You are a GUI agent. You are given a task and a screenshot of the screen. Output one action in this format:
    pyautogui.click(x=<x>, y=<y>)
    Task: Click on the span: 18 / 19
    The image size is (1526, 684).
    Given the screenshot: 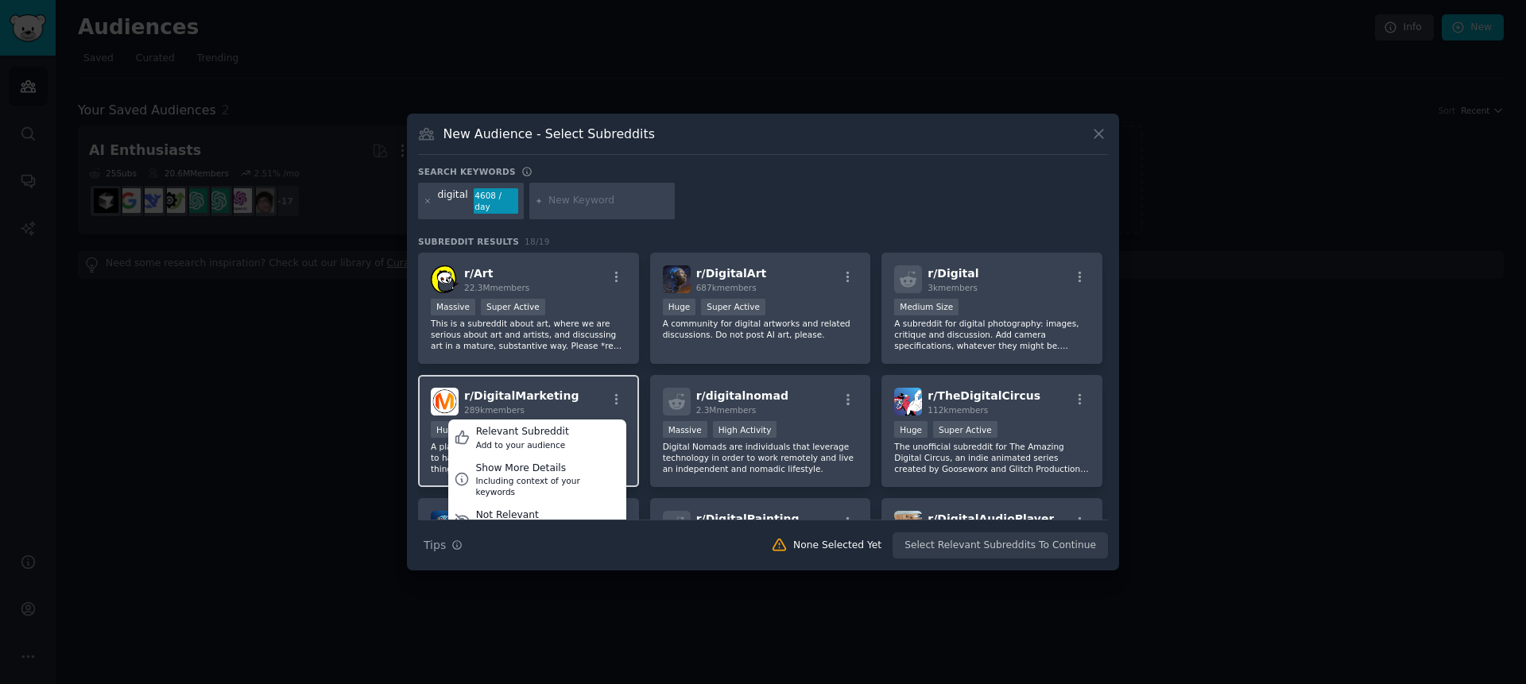 What is the action you would take?
    pyautogui.click(x=537, y=242)
    